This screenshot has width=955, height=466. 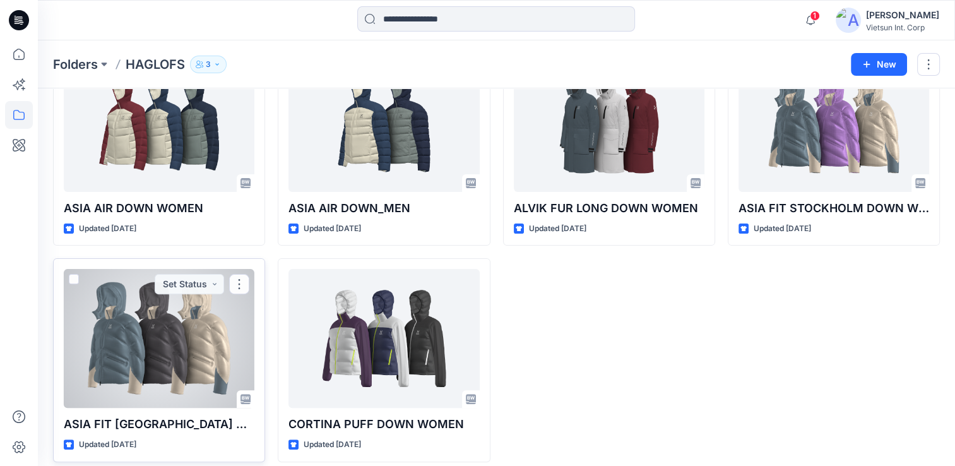 What do you see at coordinates (384, 208) in the screenshot?
I see `p: ASIA AIR DOWN_MEN` at bounding box center [384, 208].